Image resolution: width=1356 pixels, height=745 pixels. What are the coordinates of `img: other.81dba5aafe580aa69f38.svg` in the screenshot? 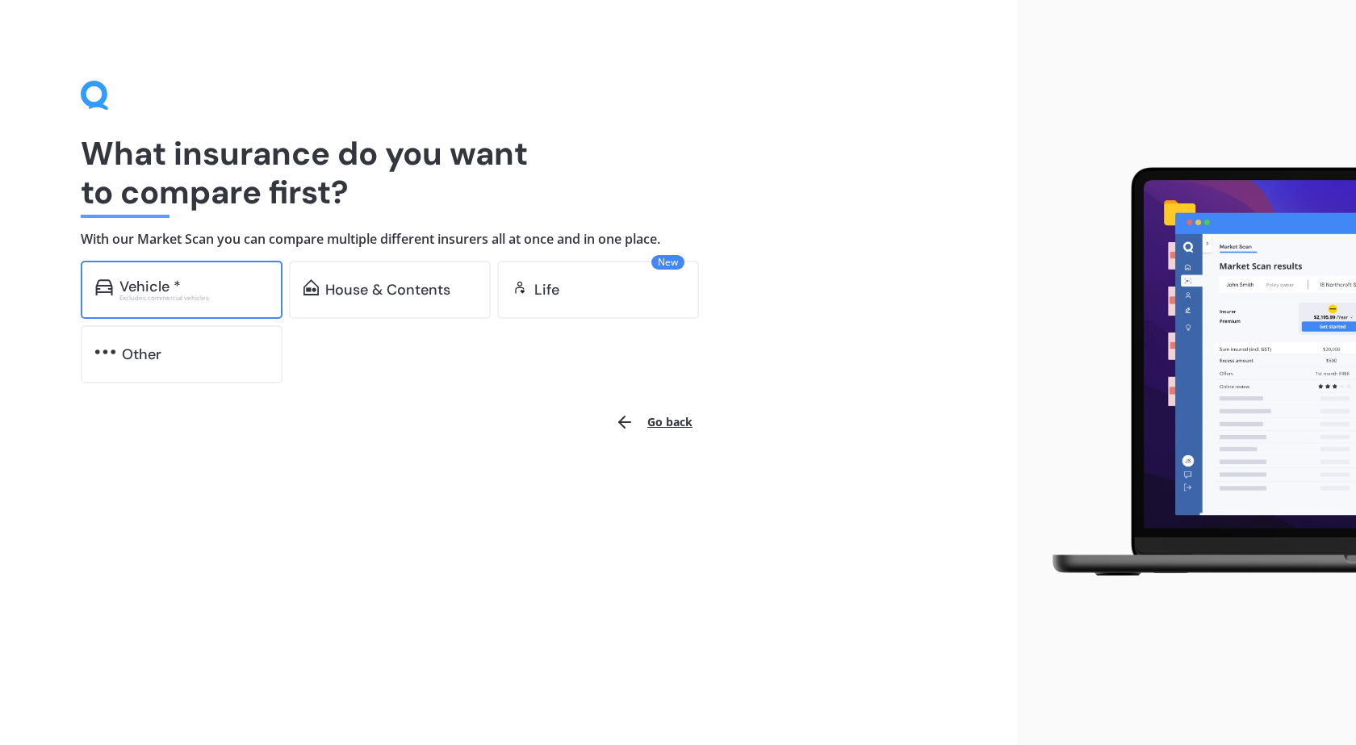 It's located at (105, 352).